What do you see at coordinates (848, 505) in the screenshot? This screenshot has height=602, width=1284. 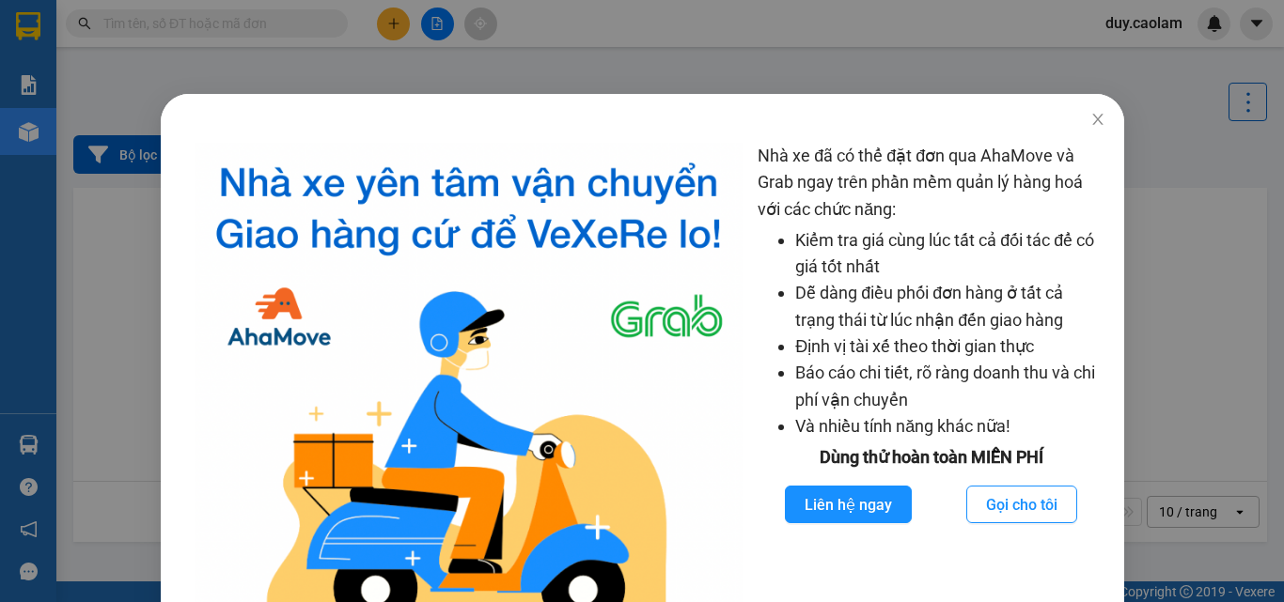 I see `span: Liên hệ ngay` at bounding box center [848, 505].